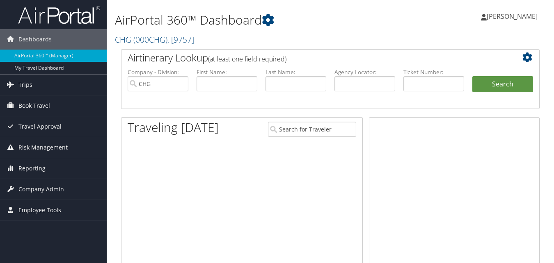 The image size is (554, 263). What do you see at coordinates (247, 59) in the screenshot?
I see `span: (at least one field required)` at bounding box center [247, 59].